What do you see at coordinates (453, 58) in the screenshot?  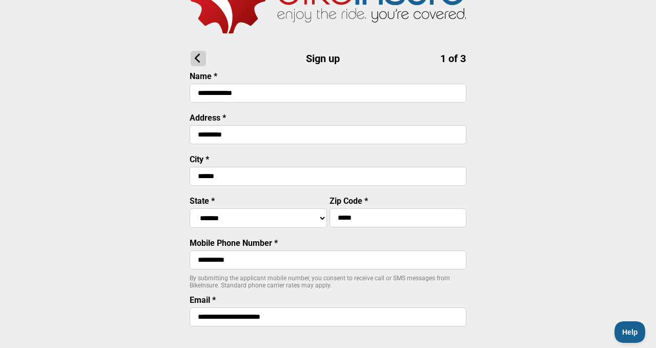 I see `span: 1 of 3` at bounding box center [453, 58].